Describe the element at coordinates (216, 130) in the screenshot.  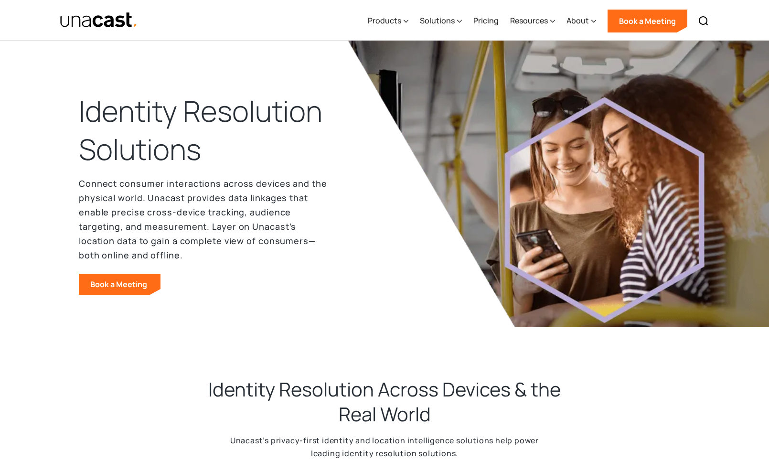
I see `h1: Identity Resolution Solutions` at that location.